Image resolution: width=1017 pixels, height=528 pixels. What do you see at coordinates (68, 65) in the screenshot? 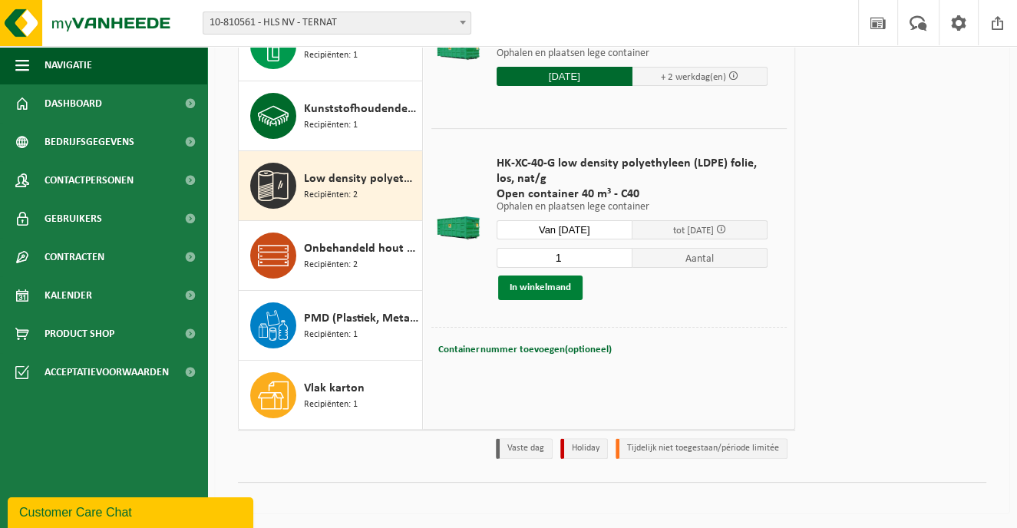
I see `span: Navigatie` at bounding box center [68, 65].